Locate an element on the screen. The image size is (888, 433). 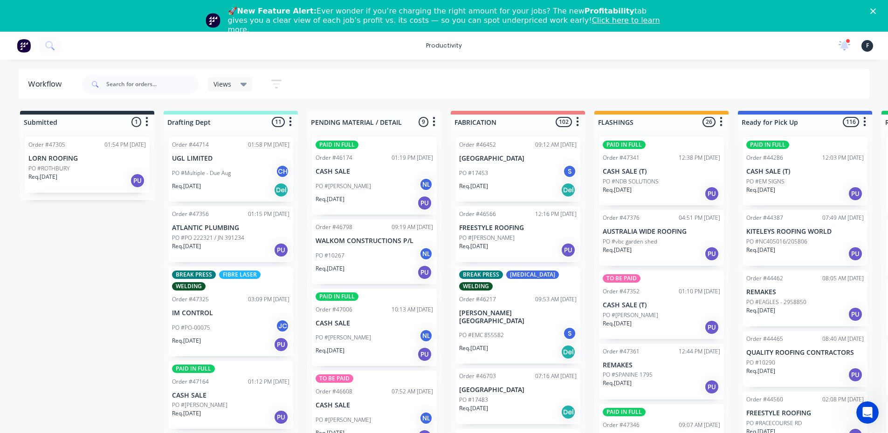
div: Order #46174 is located at coordinates (334, 158).